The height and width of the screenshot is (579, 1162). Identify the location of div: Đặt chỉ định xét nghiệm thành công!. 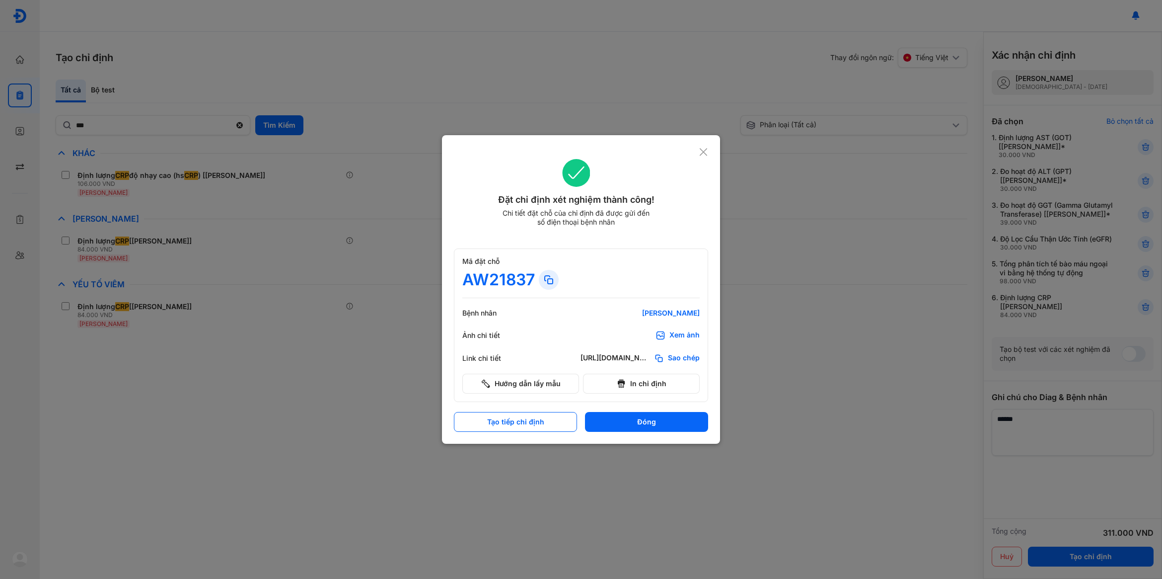
(576, 200).